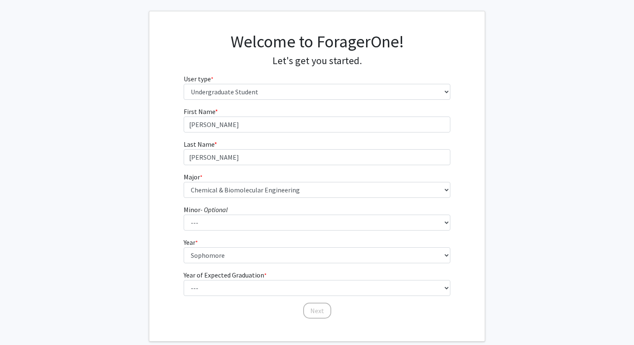  What do you see at coordinates (317, 42) in the screenshot?
I see `h1: Welcome to ForagerOne!` at bounding box center [317, 42].